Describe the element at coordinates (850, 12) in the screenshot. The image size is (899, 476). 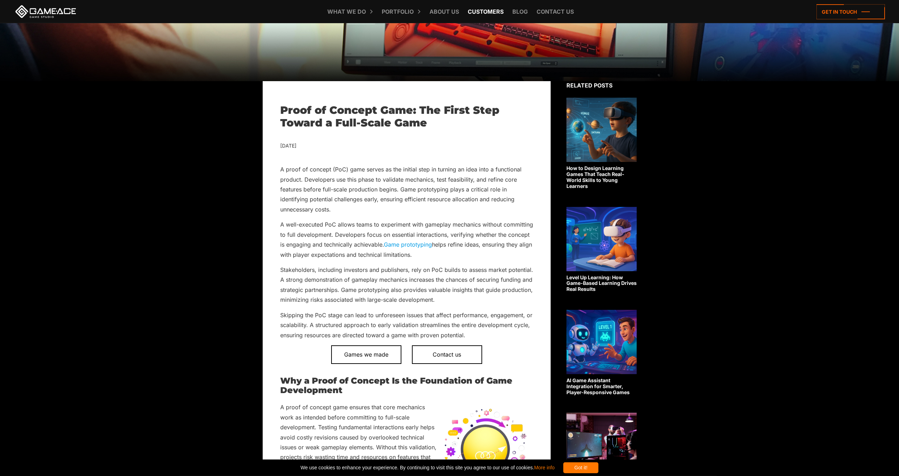
I see `a: Get in touch` at that location.